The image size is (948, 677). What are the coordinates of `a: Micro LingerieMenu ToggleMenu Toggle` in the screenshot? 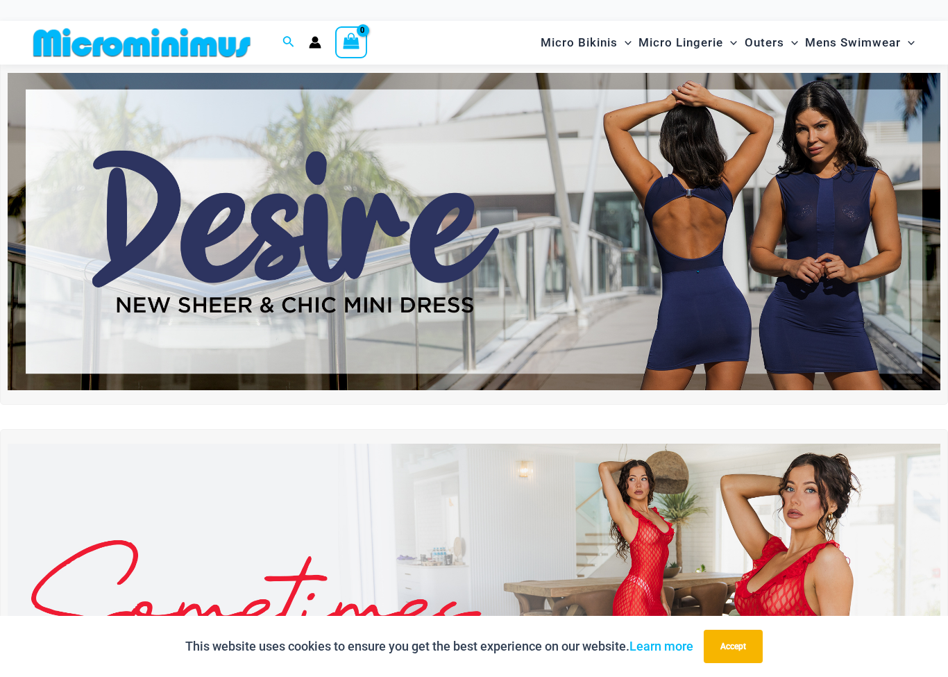 It's located at (688, 42).